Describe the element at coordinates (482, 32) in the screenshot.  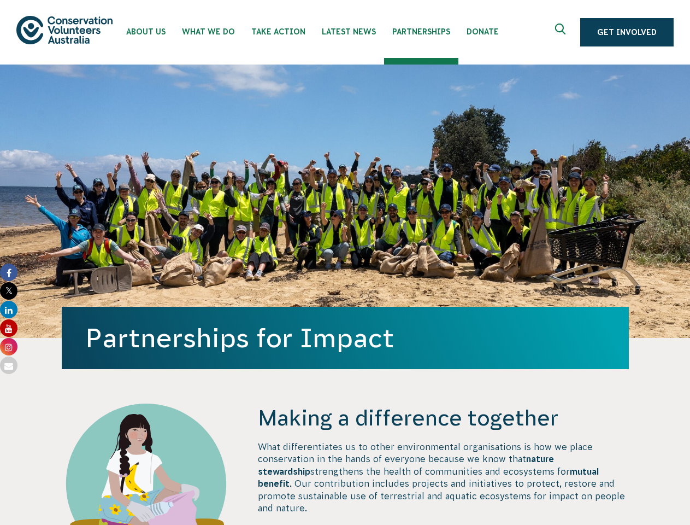
I see `span: Donate` at that location.